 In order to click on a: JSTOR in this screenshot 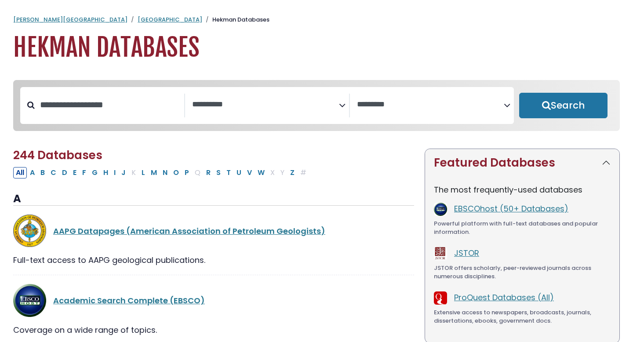, I will do `click(467, 253)`.